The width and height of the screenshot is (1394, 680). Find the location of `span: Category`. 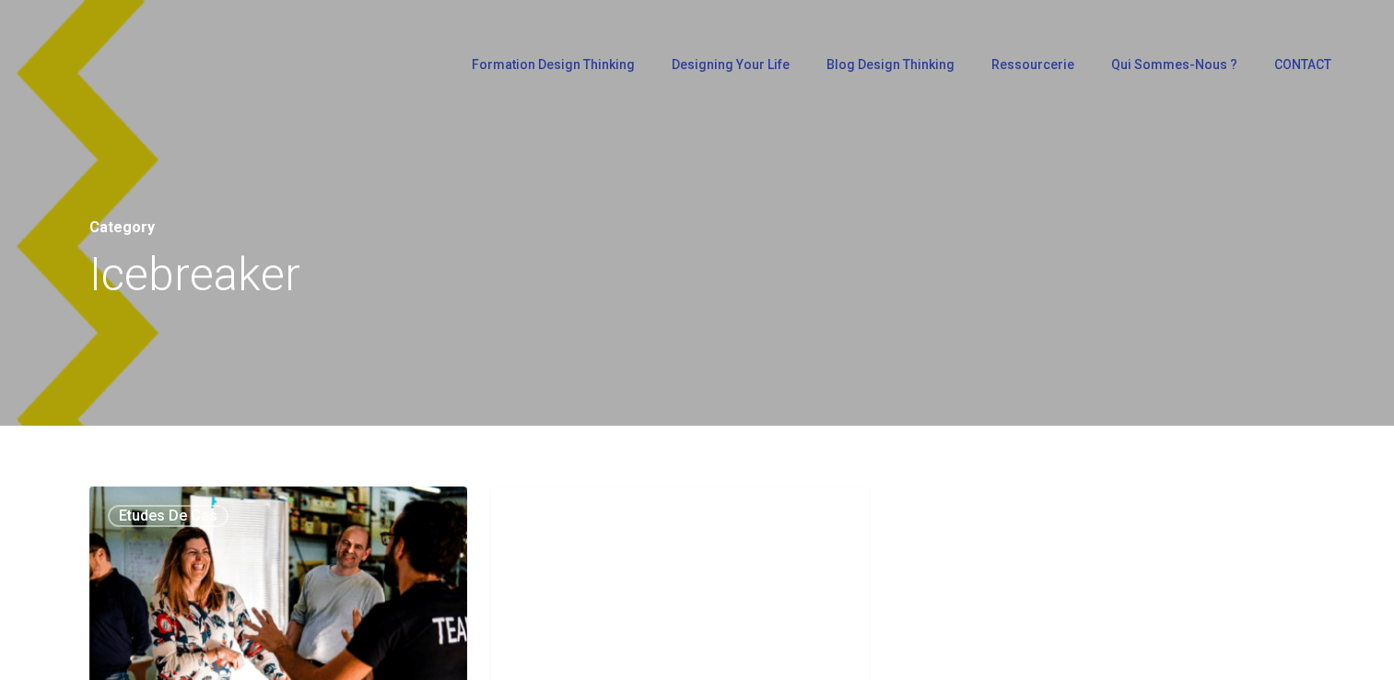

span: Category is located at coordinates (122, 227).